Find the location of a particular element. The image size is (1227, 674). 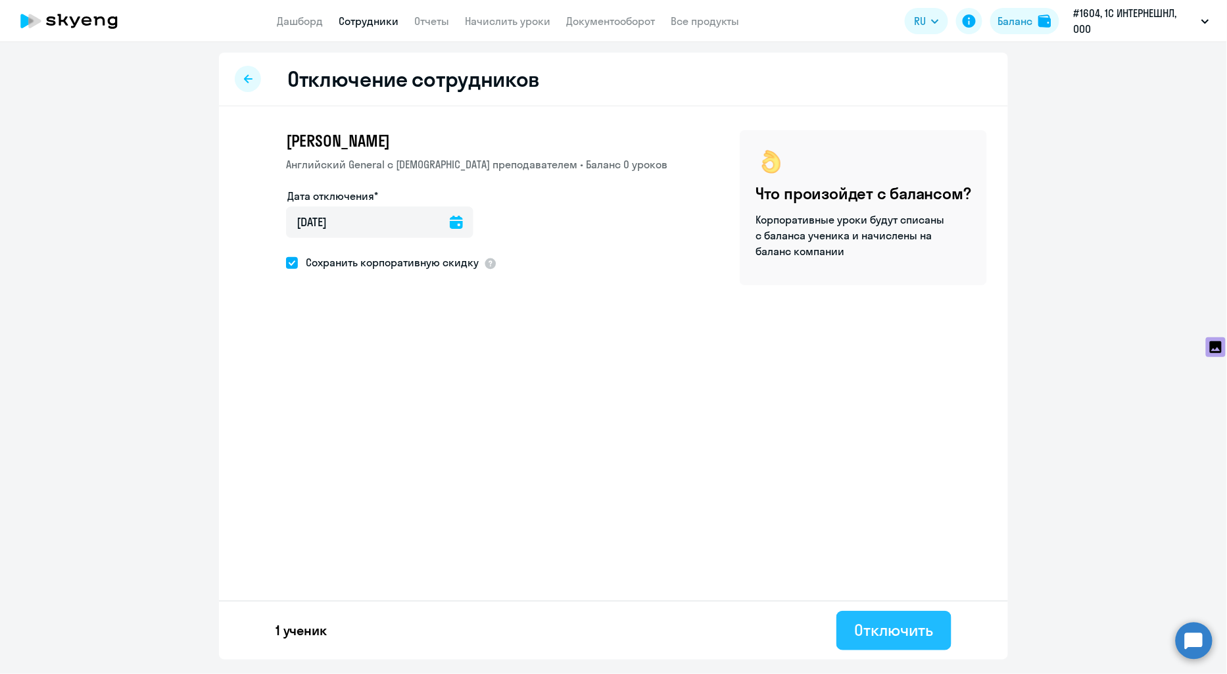

p: Корпоративные уроки будут списаны с баланса ученика и начислены на баланс компании is located at coordinates (851, 235).